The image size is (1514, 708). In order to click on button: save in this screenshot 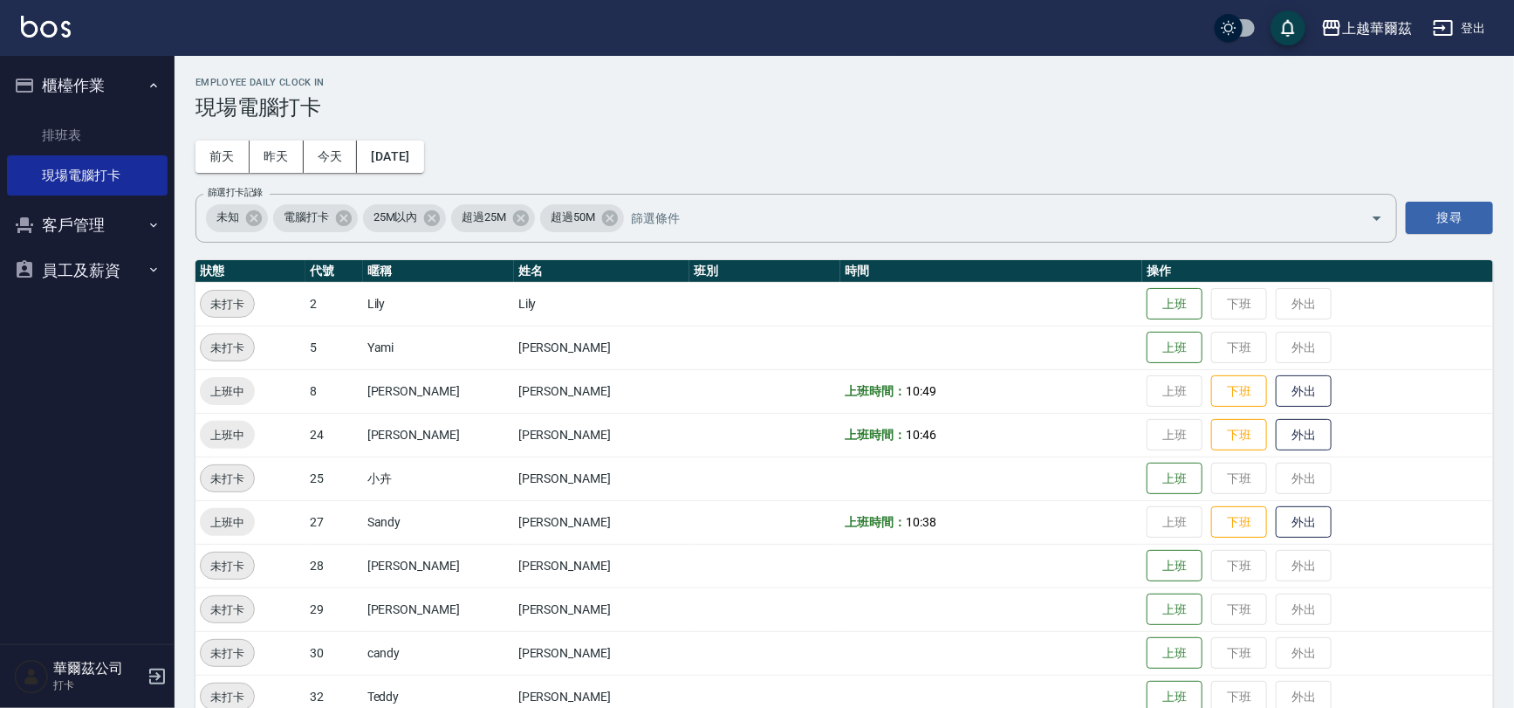, I will do `click(1288, 28)`.